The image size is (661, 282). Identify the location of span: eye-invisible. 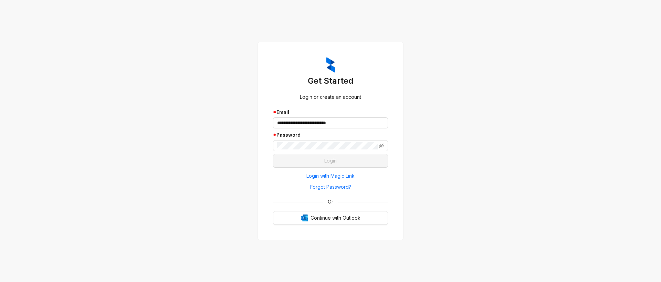
(381, 146).